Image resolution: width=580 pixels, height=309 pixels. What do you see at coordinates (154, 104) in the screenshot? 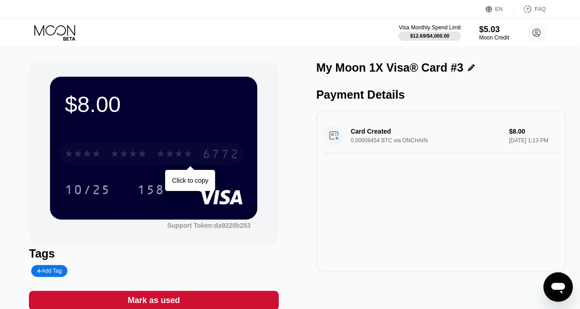
I see `div: $8.00` at bounding box center [154, 104].